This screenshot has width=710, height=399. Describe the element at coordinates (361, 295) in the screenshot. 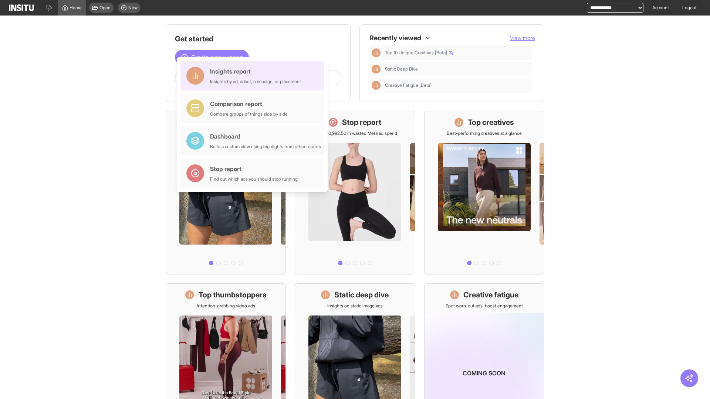

I see `h1: Static deep dive` at that location.